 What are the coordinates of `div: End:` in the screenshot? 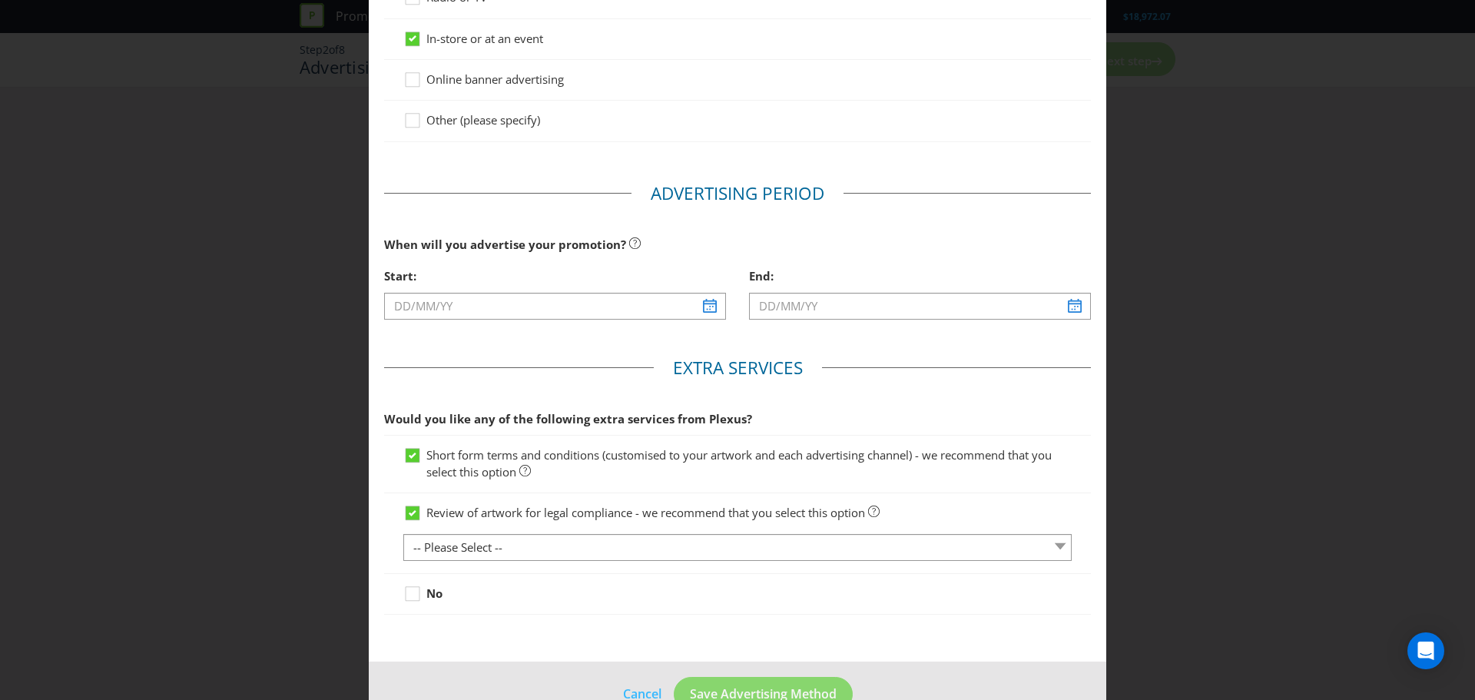 It's located at (919, 276).